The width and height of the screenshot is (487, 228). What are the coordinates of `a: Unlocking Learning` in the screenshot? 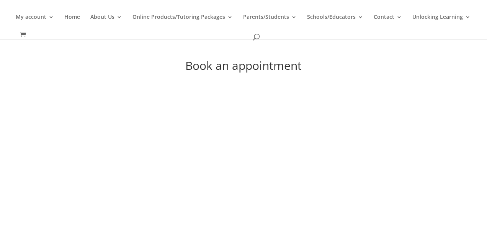 It's located at (442, 23).